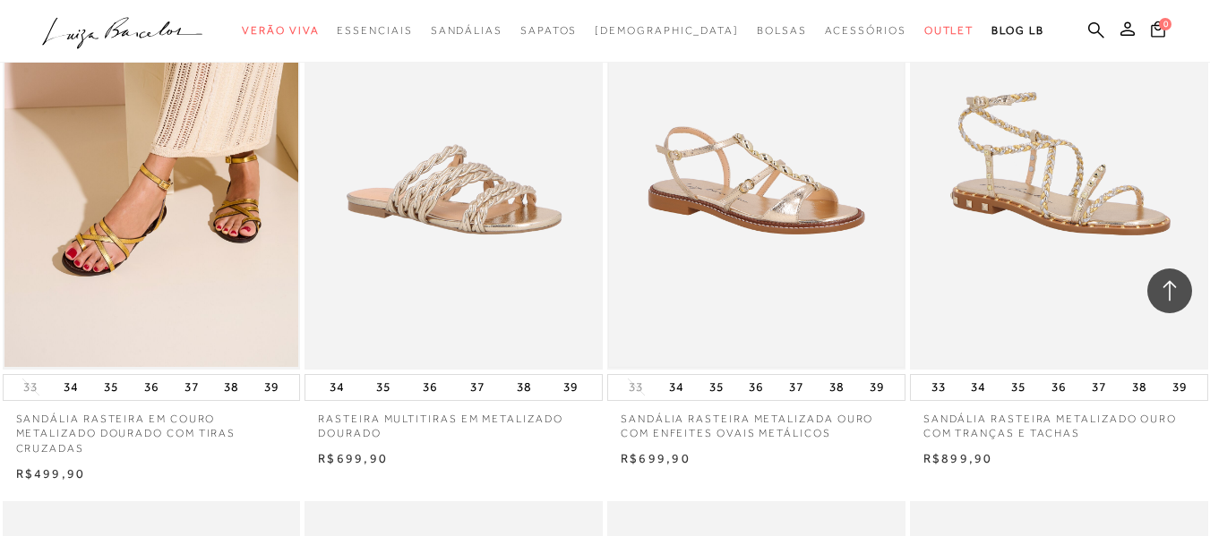 Image resolution: width=1210 pixels, height=536 pixels. I want to click on a: SANDÁLIA RASTEIRA METALIZADA OURO COM ENFEITES OVAIS METÁLICOS, so click(756, 422).